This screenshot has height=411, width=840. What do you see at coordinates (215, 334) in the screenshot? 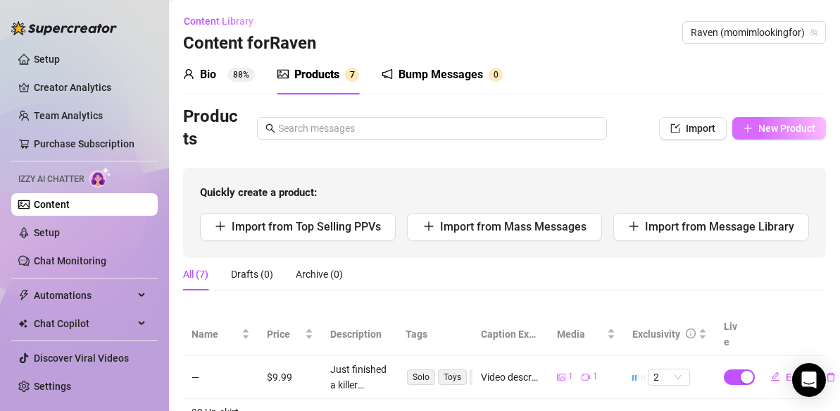
I see `span: Name` at bounding box center [215, 334].